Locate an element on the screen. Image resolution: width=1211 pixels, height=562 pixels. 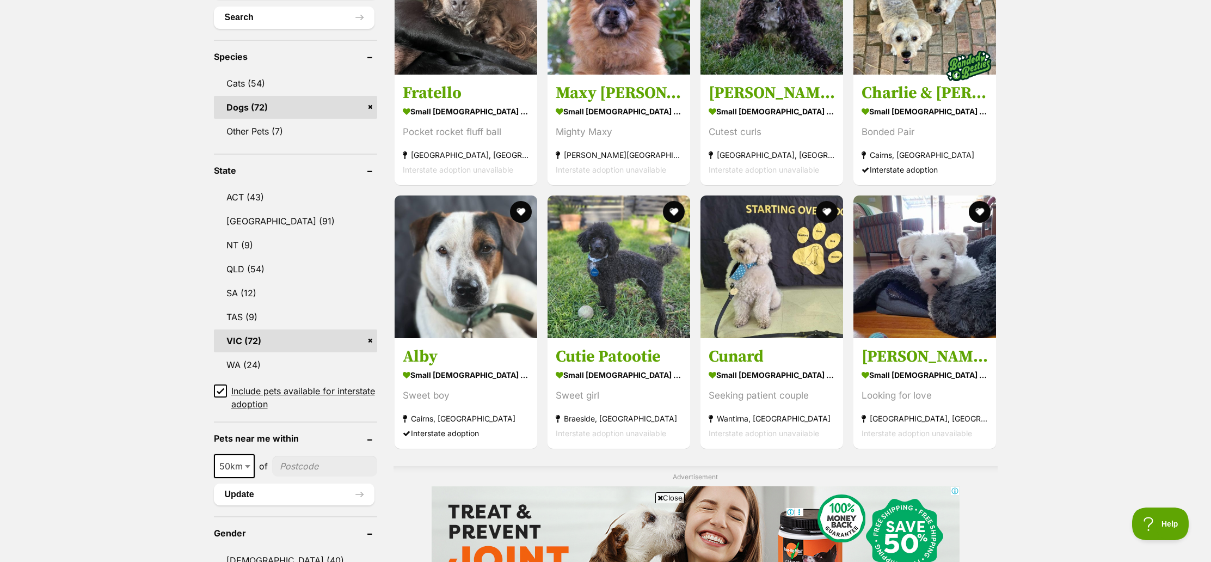
a: WA (24) is located at coordinates (296, 365).